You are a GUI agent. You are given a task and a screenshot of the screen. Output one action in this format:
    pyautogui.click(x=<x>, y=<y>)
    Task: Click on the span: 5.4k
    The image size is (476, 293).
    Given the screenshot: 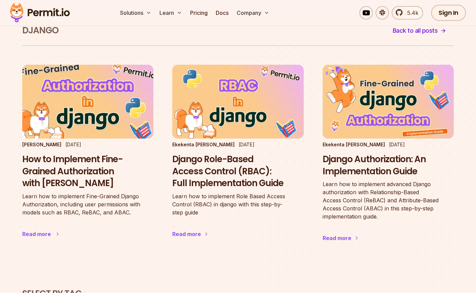 What is the action you would take?
    pyautogui.click(x=410, y=13)
    